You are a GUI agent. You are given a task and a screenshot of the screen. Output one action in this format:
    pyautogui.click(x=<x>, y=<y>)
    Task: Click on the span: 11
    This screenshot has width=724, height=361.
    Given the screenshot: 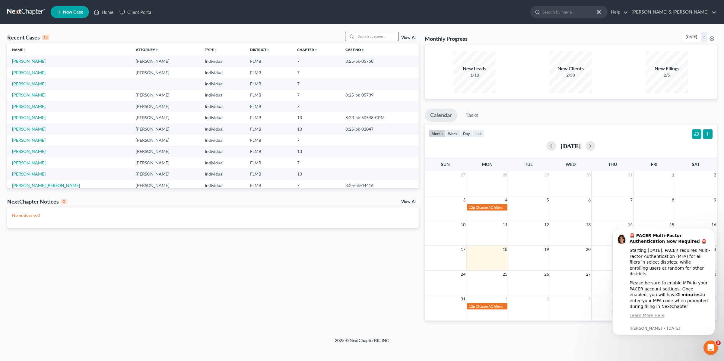 What is the action you would take?
    pyautogui.click(x=505, y=225)
    